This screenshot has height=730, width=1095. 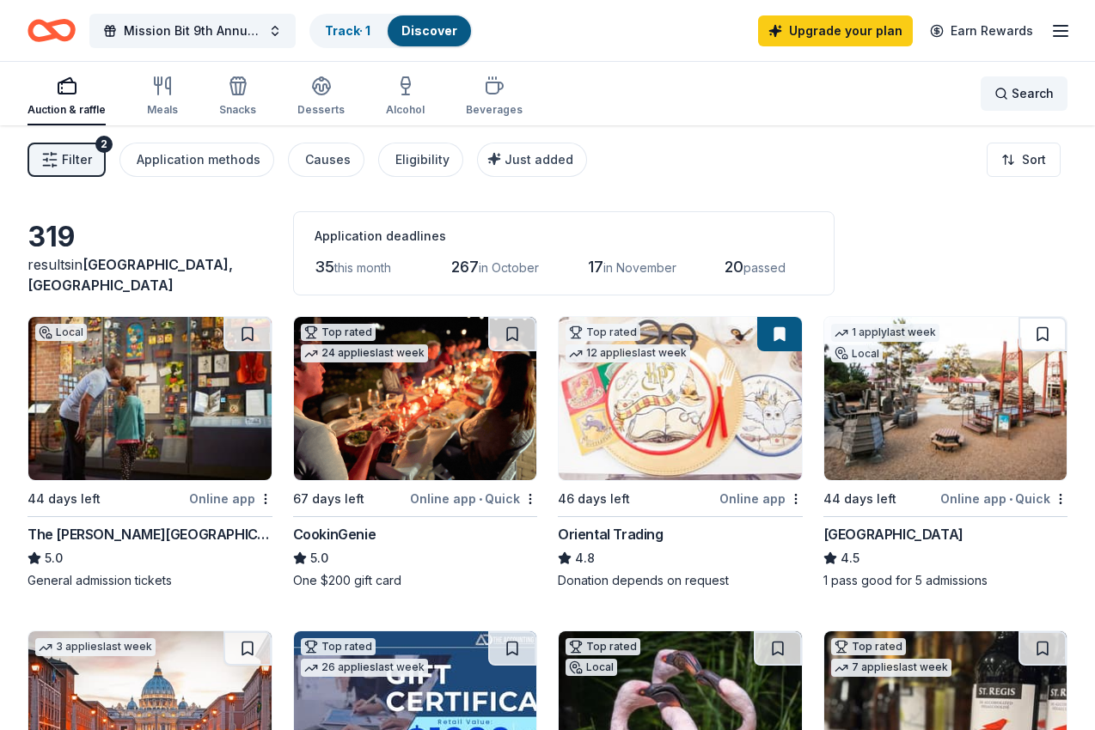 What do you see at coordinates (596, 266) in the screenshot?
I see `span: 17` at bounding box center [596, 266].